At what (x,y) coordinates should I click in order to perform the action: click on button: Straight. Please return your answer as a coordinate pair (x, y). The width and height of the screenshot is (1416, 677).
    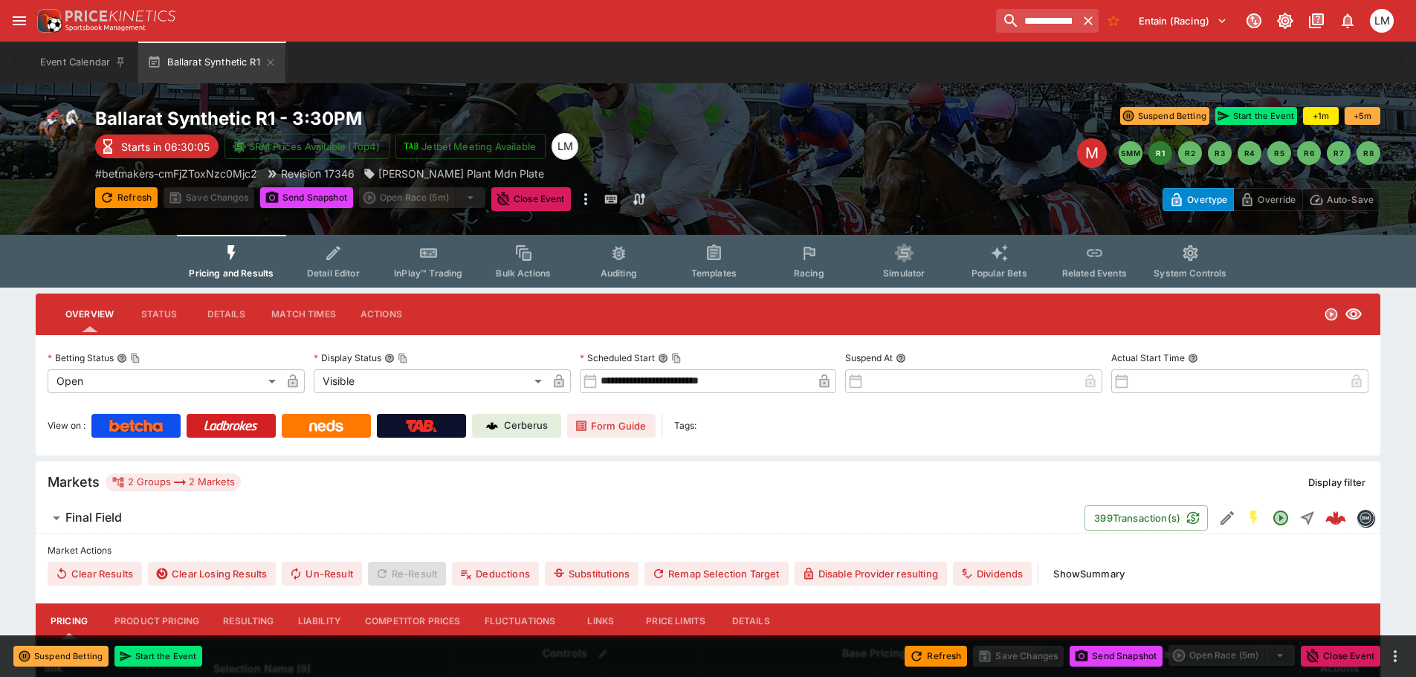
    Looking at the image, I should click on (1307, 518).